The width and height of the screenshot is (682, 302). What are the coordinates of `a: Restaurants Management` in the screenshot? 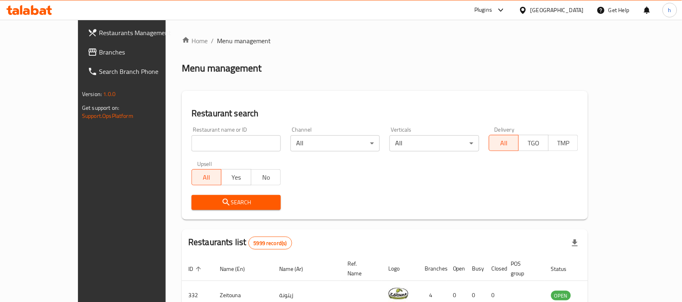 It's located at (136, 33).